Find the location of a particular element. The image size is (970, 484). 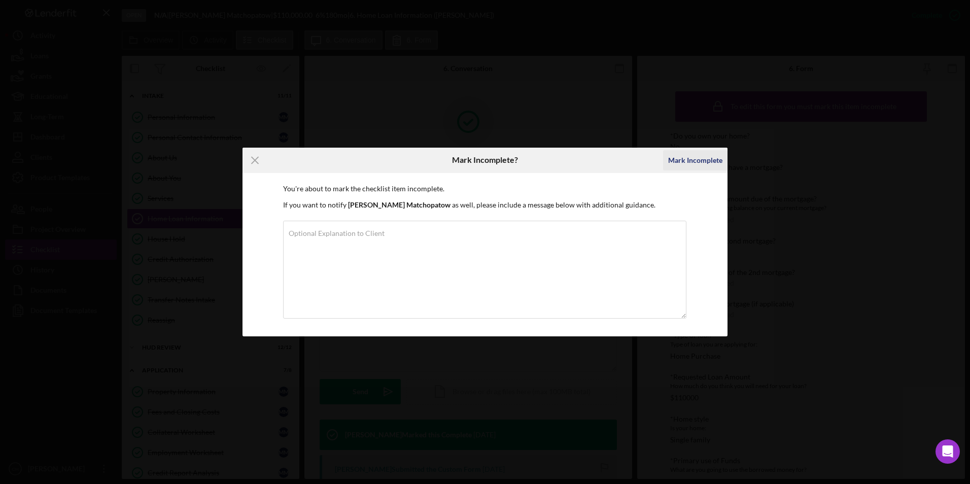

button: Mark Incomplete is located at coordinates (695, 160).